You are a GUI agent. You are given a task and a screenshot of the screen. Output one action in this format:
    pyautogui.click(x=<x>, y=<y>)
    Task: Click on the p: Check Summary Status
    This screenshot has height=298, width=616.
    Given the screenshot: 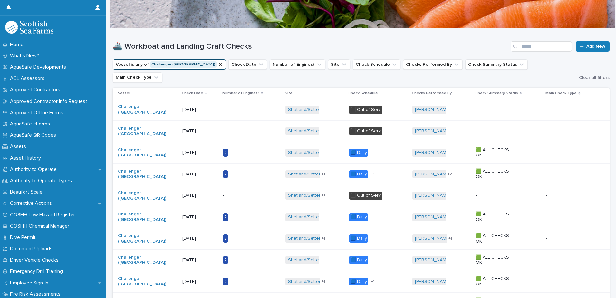 What is the action you would take?
    pyautogui.click(x=496, y=93)
    